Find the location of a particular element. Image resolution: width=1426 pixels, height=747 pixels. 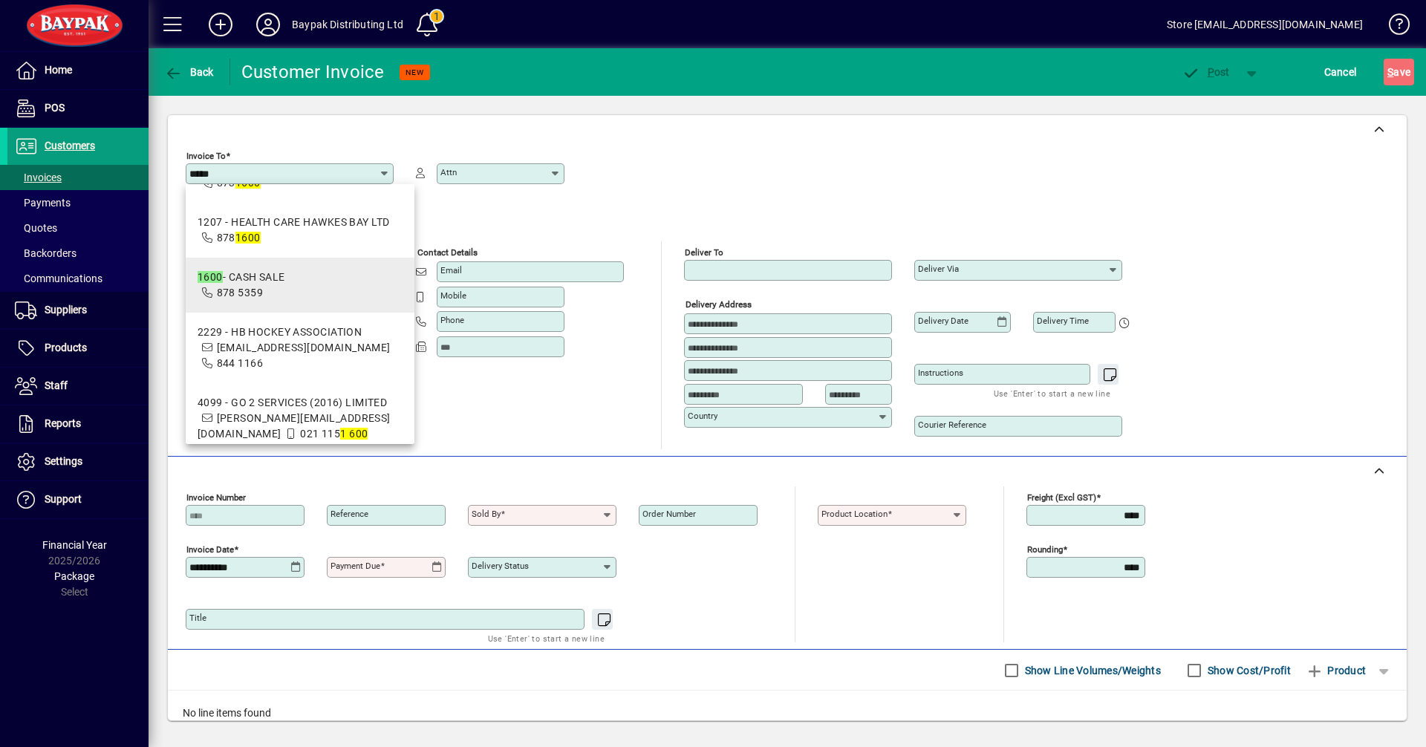

span: Settings is located at coordinates (63, 461).